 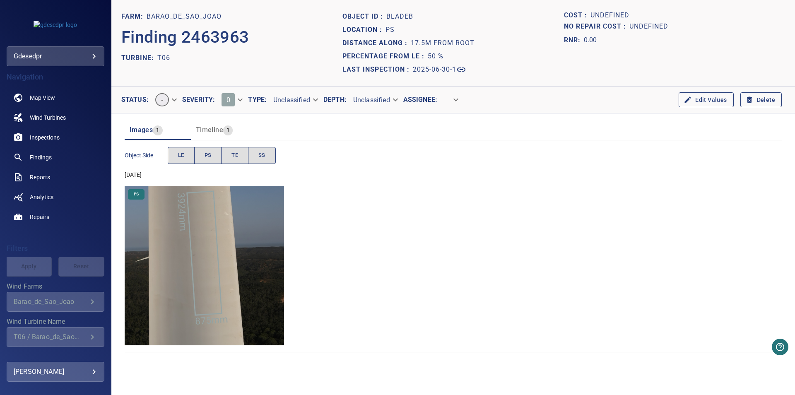 What do you see at coordinates (235, 155) in the screenshot?
I see `span: TE` at bounding box center [235, 155].